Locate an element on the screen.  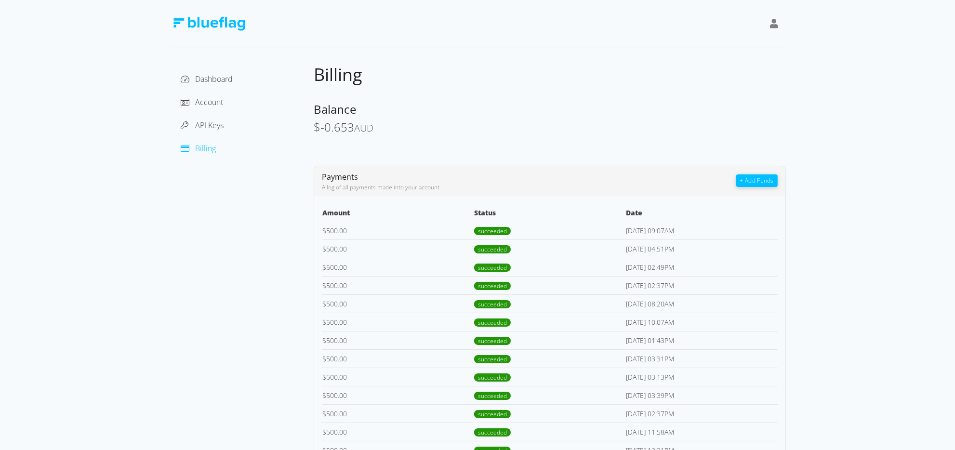
th: Date is located at coordinates (702, 215).